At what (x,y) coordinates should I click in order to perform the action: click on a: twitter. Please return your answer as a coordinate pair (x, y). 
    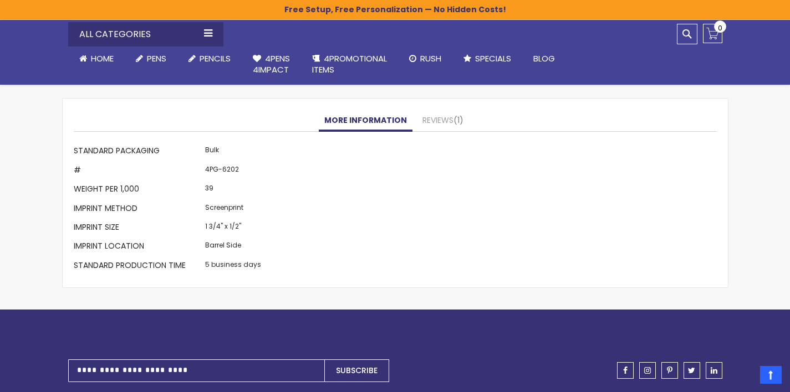
    Looking at the image, I should click on (692, 371).